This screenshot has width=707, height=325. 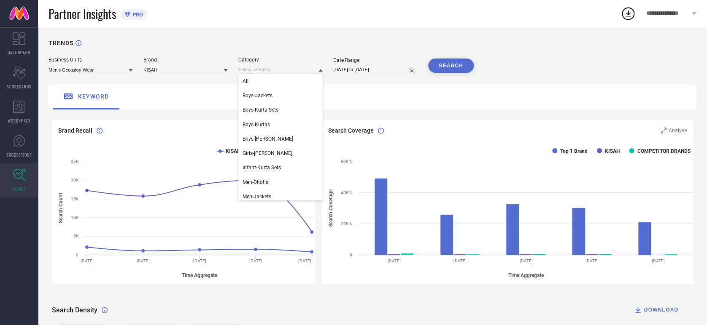 What do you see at coordinates (75, 310) in the screenshot?
I see `span: Search Density` at bounding box center [75, 310].